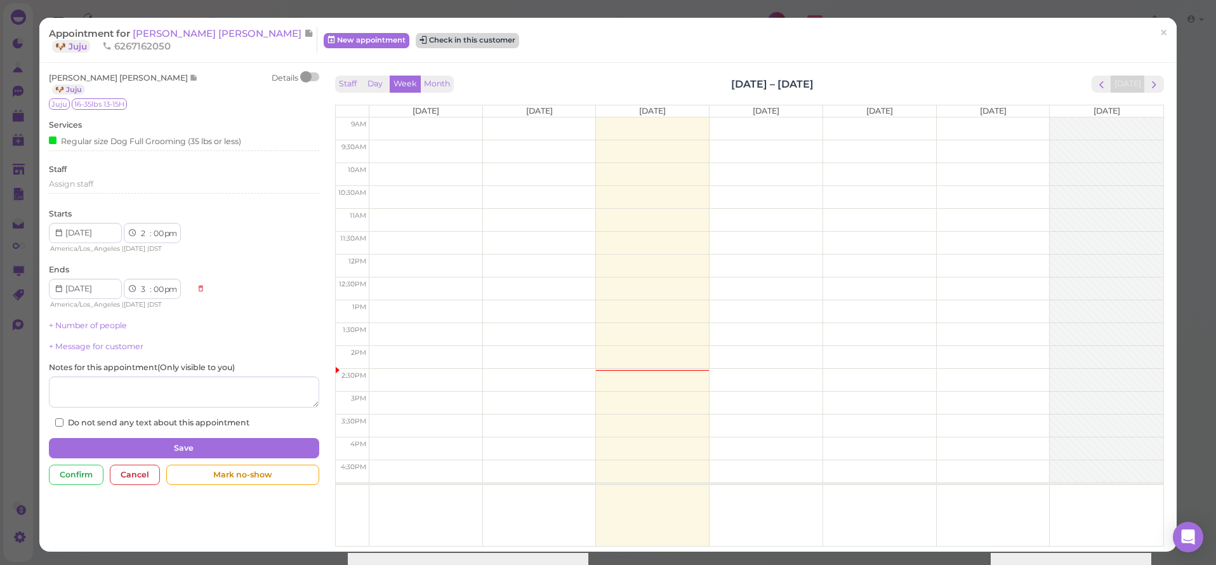 This screenshot has height=565, width=1216. What do you see at coordinates (405, 84) in the screenshot?
I see `button: Week` at bounding box center [405, 84].